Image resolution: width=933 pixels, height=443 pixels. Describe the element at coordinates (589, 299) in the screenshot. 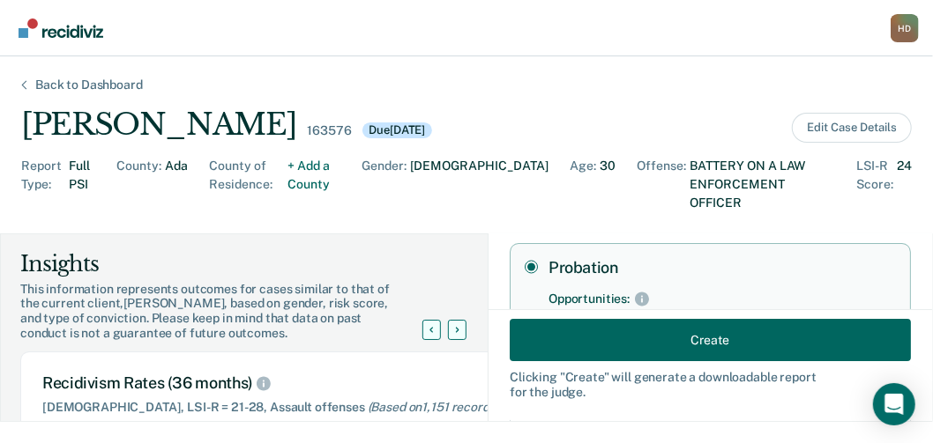

I see `div: Opportunities:` at that location.